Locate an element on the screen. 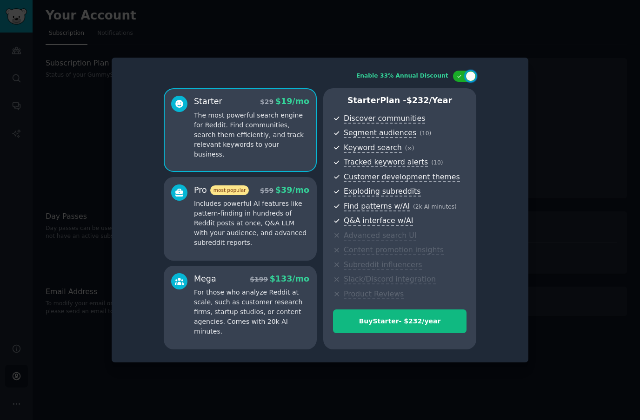 Image resolution: width=640 pixels, height=420 pixels. span: Q&A interface w/AI is located at coordinates (378, 221).